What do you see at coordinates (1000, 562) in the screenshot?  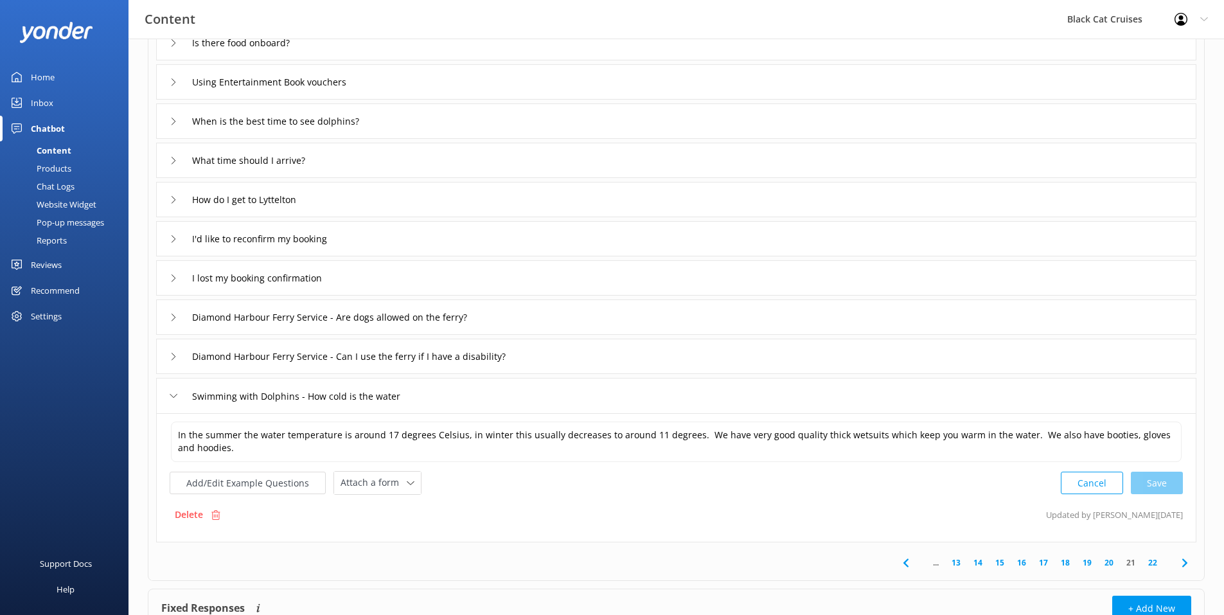 I see `a: 15` at bounding box center [1000, 562].